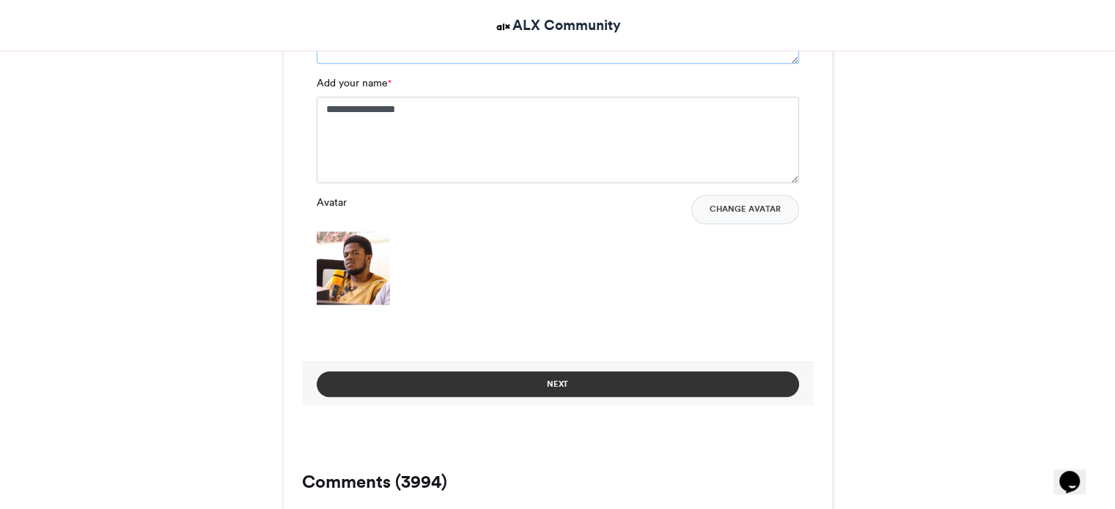  What do you see at coordinates (503, 26) in the screenshot?
I see `img: ALX Community` at bounding box center [503, 26].